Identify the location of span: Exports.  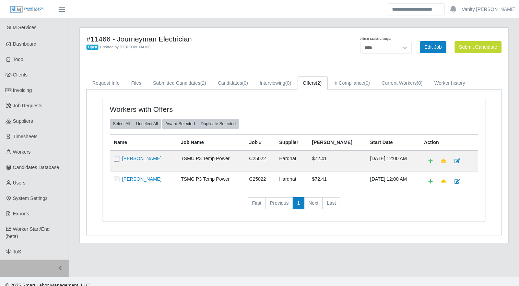
(21, 214).